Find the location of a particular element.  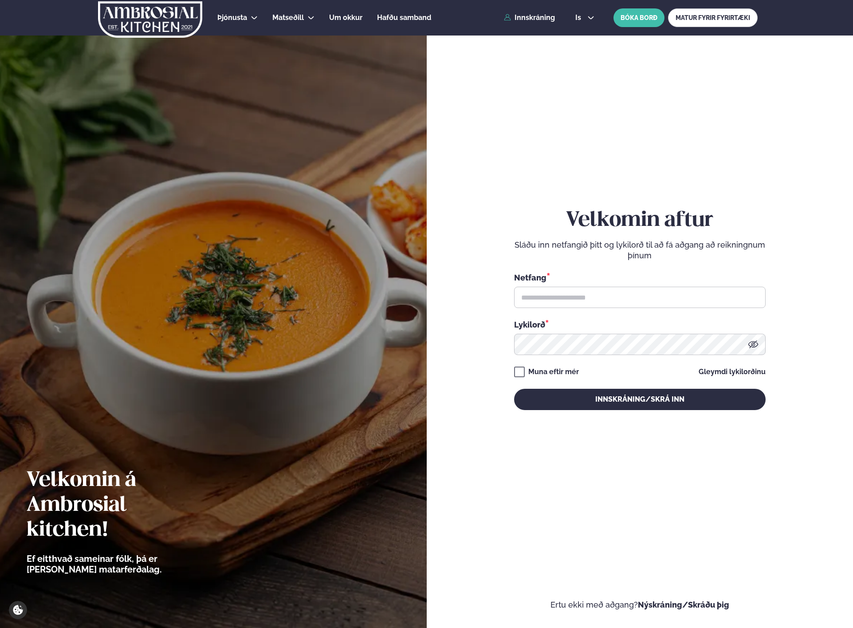

a: Þjónusta is located at coordinates (232, 18).